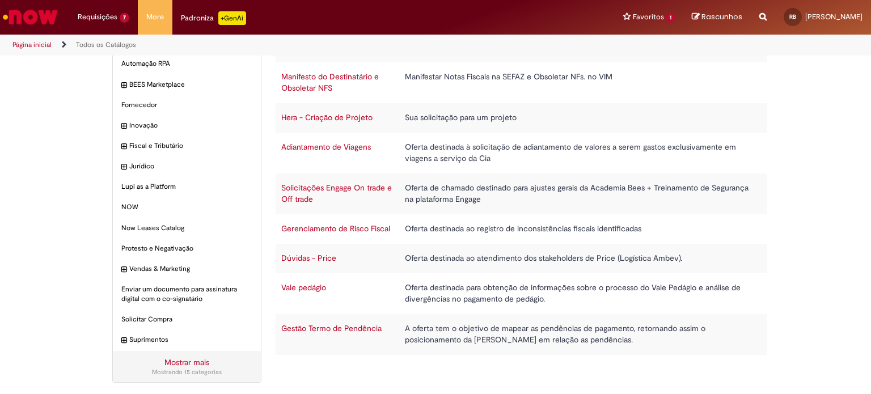 This screenshot has width=871, height=394. Describe the element at coordinates (191, 340) in the screenshot. I see `span: Suprimentos` at that location.